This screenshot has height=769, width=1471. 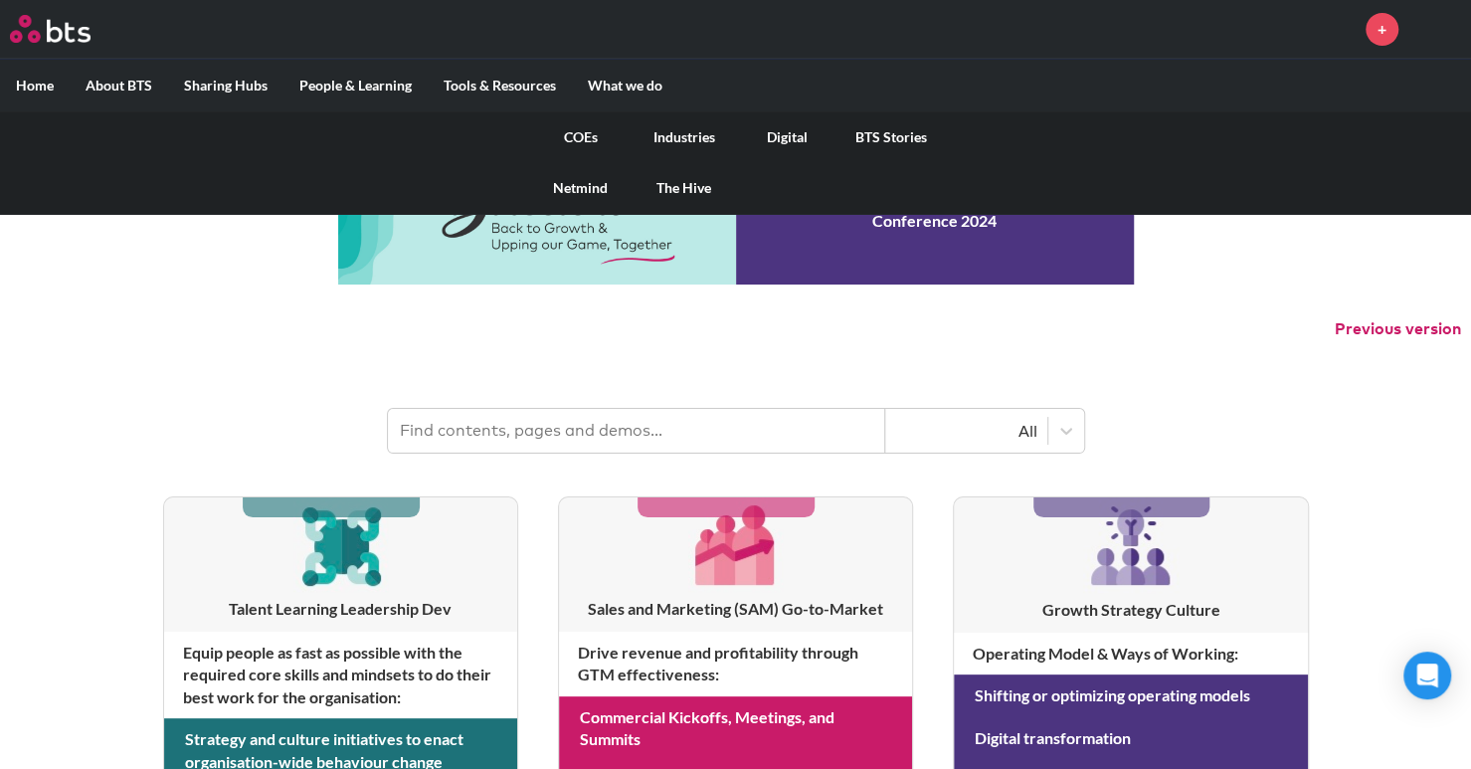 I want to click on label: What we do, so click(x=625, y=86).